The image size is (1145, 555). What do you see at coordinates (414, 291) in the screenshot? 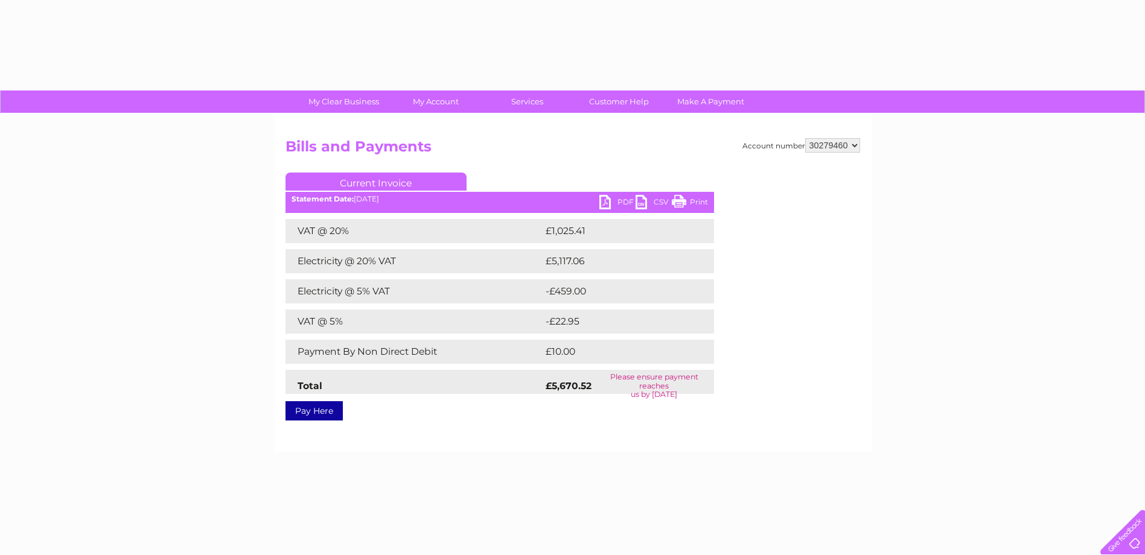
I see `td: Electricity @ 5% VAT` at bounding box center [414, 291].